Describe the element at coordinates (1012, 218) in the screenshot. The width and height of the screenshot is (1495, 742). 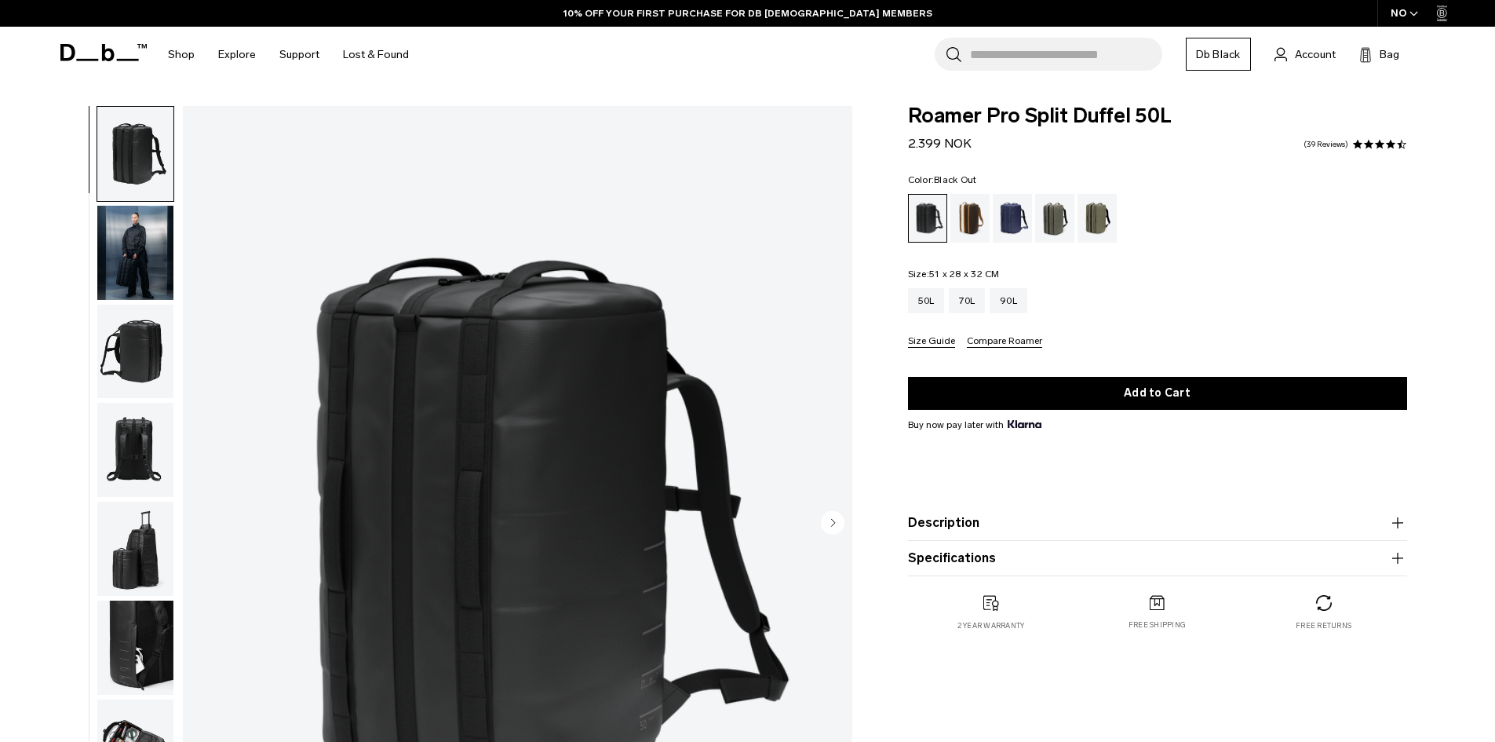
I see `a: Blue Hour` at that location.